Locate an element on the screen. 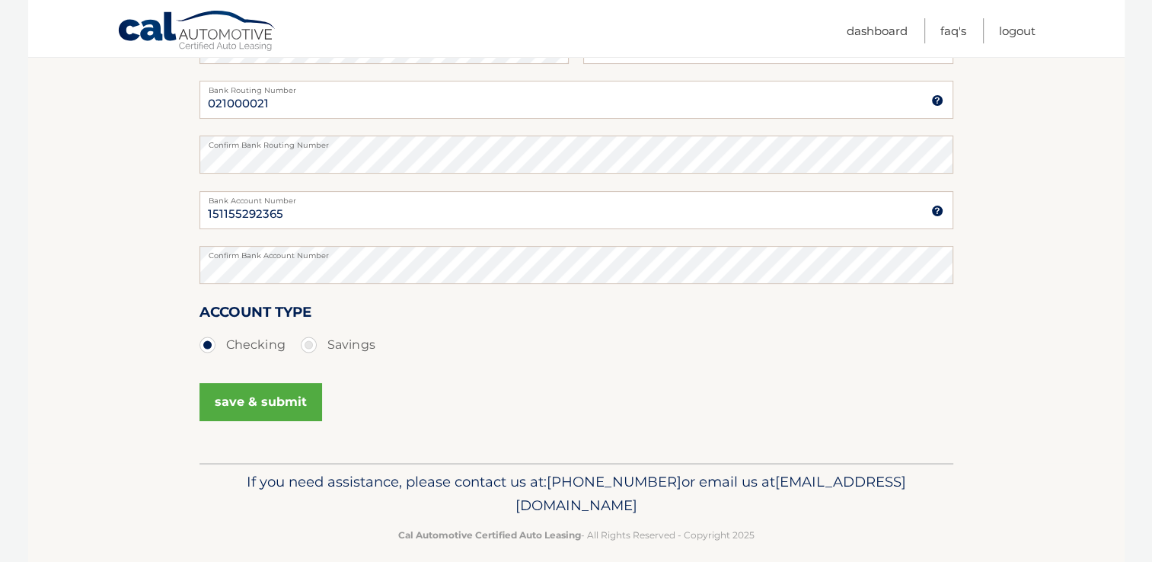  strong: Cal Automotive Certified Auto Leasing is located at coordinates (489, 534).